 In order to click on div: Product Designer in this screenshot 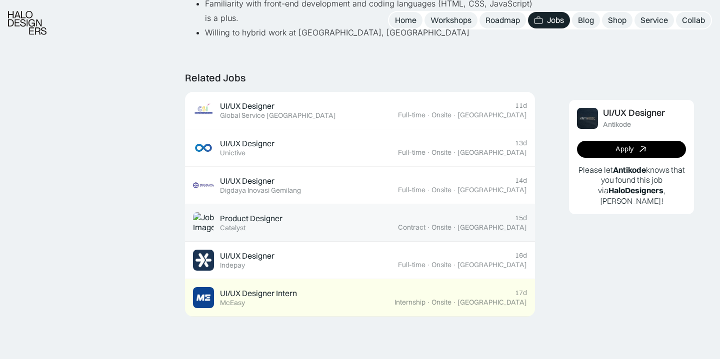, I will do `click(251, 218)`.